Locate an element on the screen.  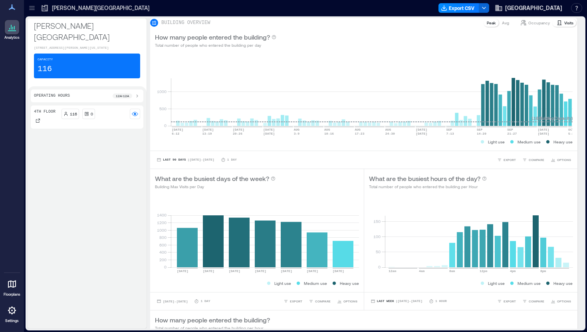
text: 7-13 is located at coordinates (450, 133).